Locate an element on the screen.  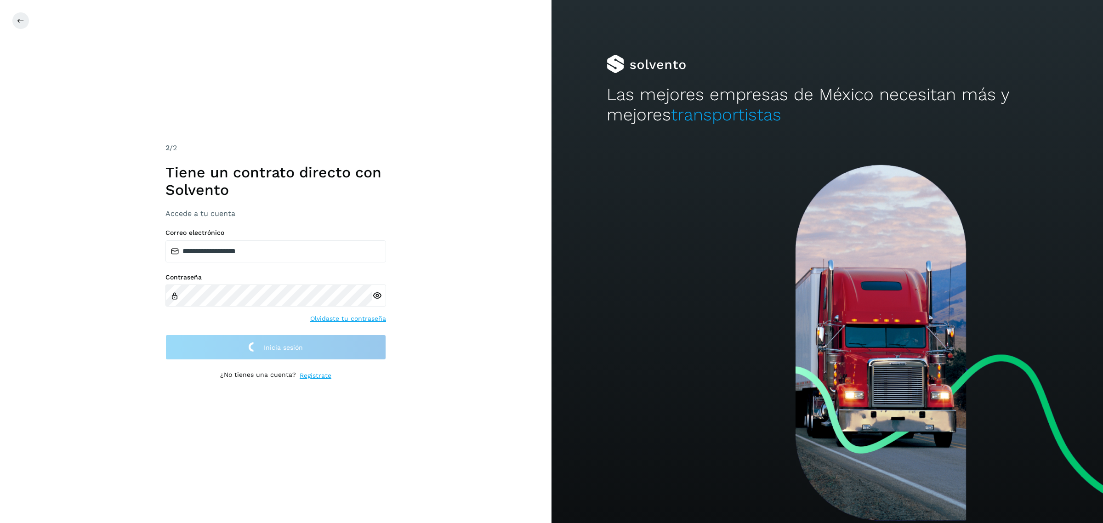
h2: Las mejores empresas de México necesitan más y mejores is located at coordinates (827, 105).